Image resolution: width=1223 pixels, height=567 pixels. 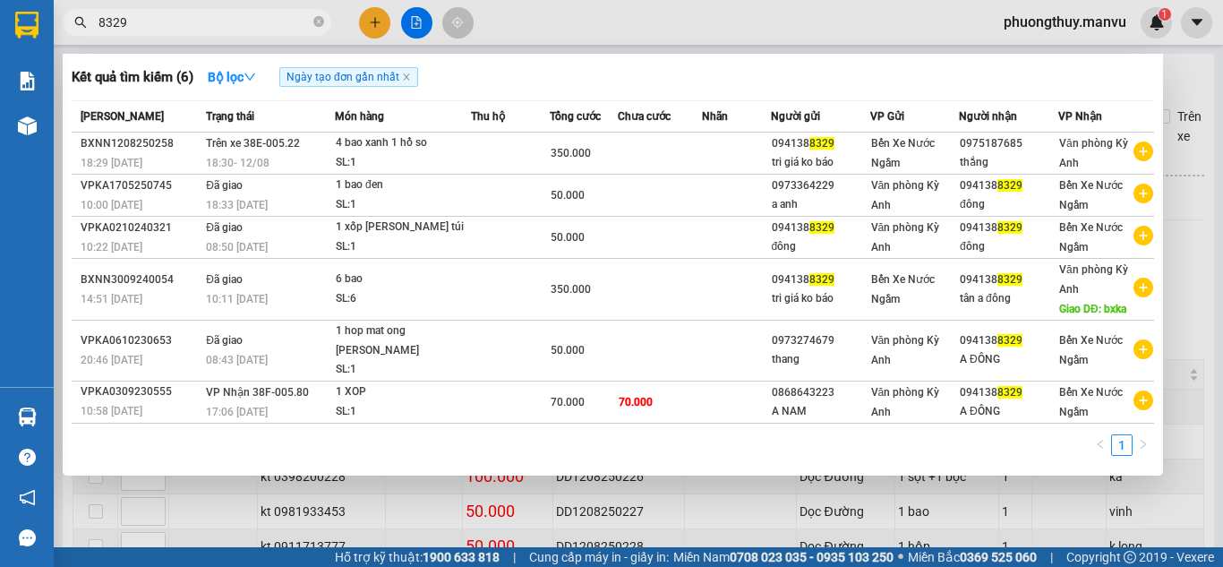 What do you see at coordinates (1101, 445) in the screenshot?
I see `li: Previous Page` at bounding box center [1101, 445].